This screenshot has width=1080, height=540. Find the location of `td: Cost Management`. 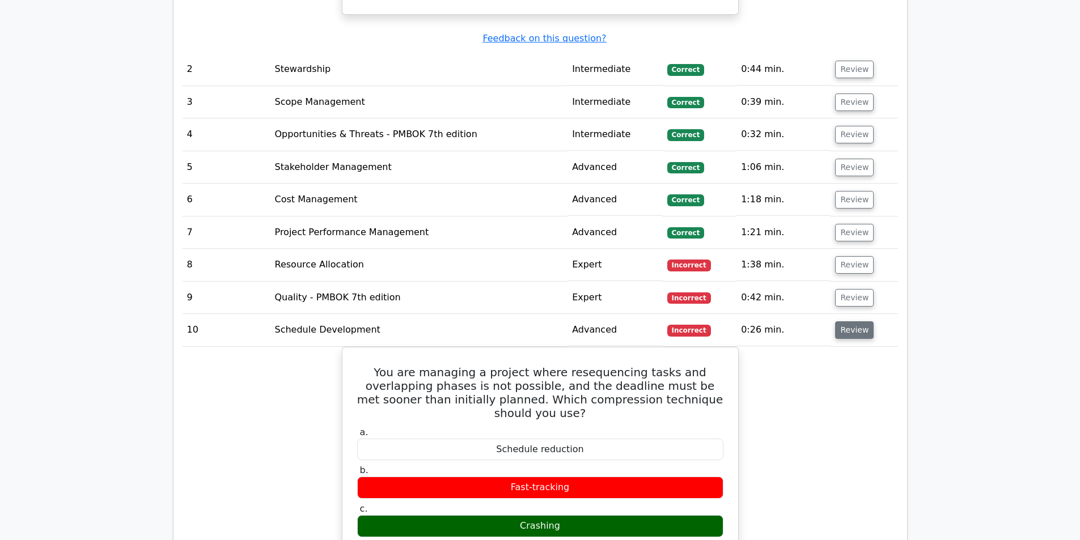

td: Cost Management is located at coordinates (419, 200).